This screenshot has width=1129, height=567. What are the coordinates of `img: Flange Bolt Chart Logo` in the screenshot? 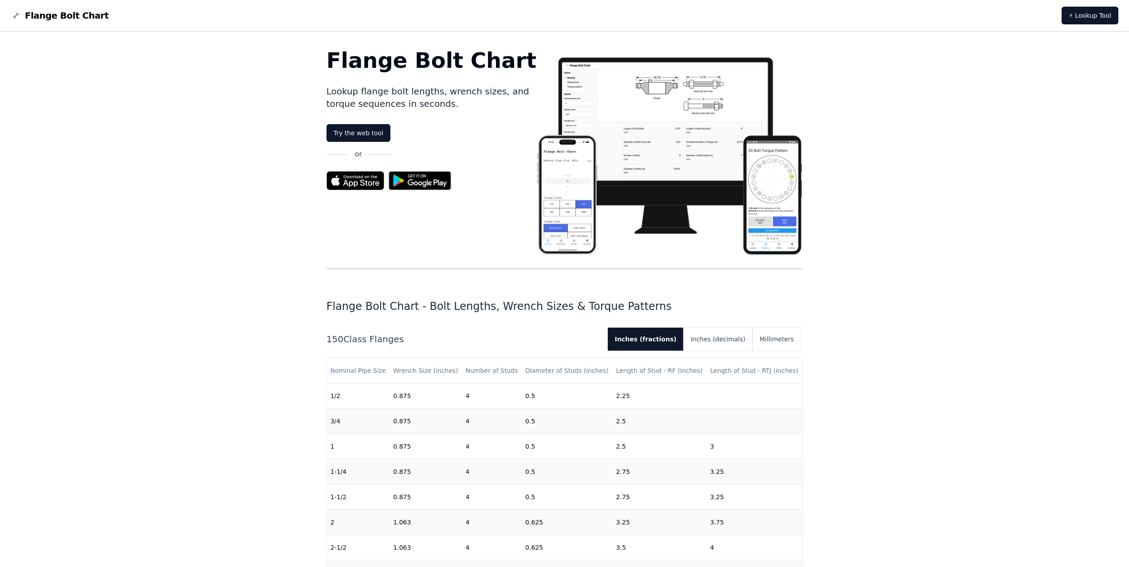 It's located at (16, 16).